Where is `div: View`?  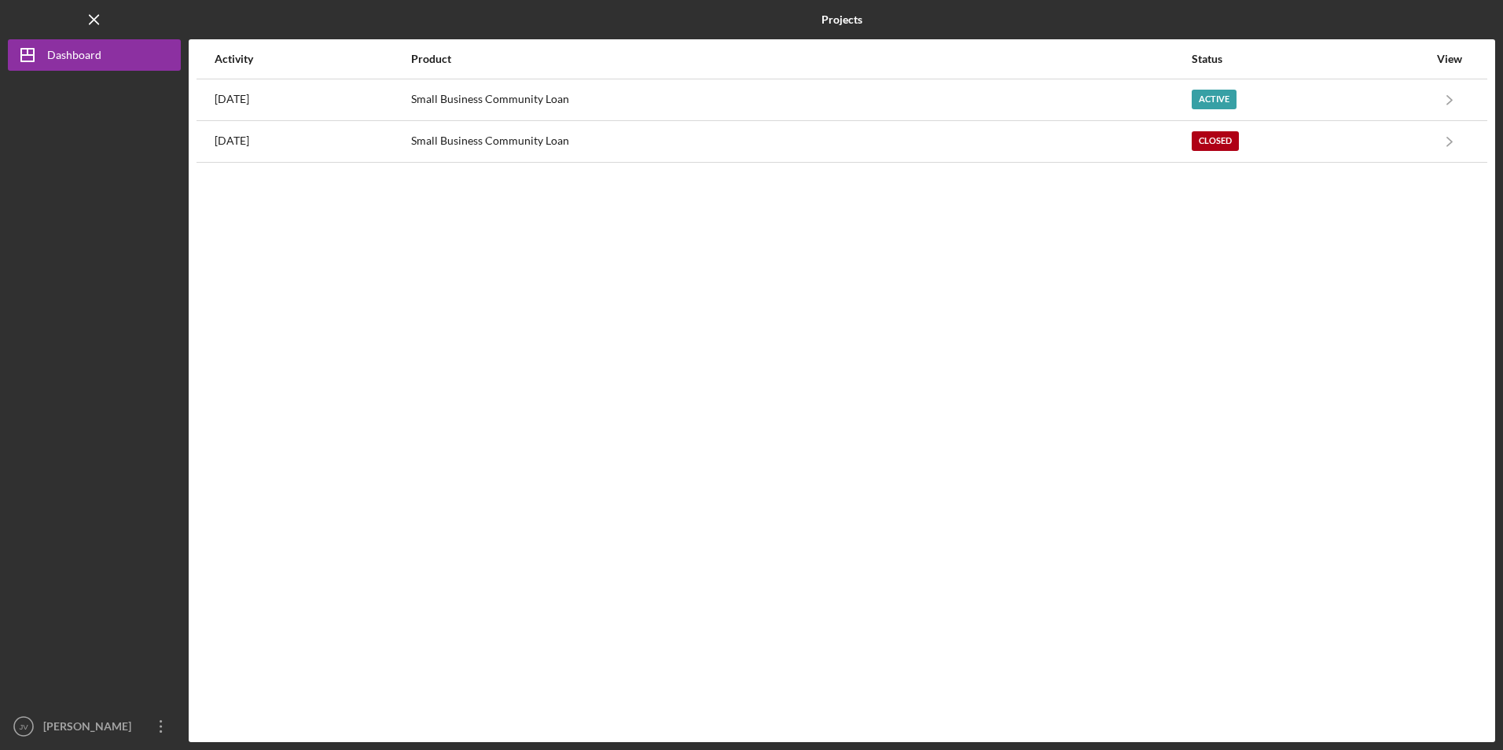 div: View is located at coordinates (1449, 59).